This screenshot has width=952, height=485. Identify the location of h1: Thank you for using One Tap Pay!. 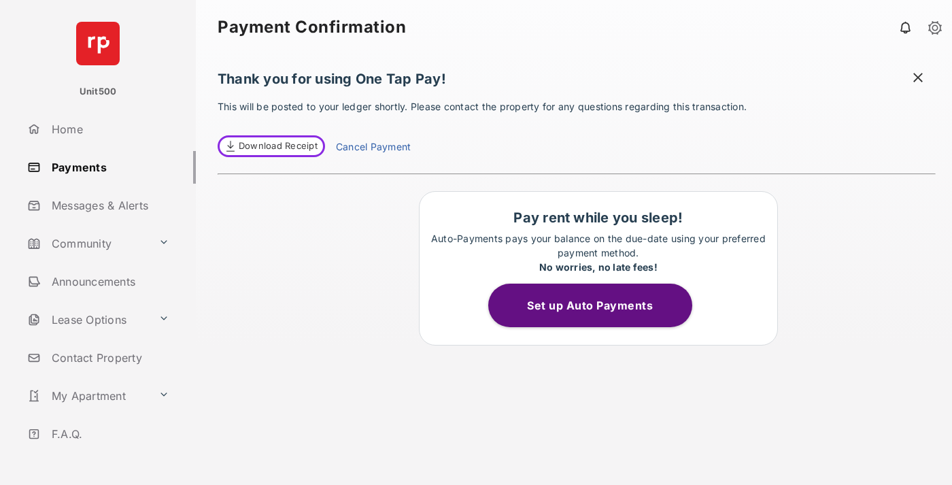
(576, 82).